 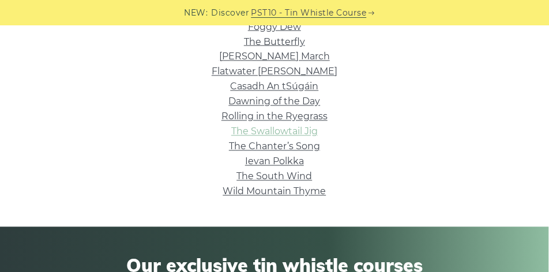 I want to click on a: The Butterfly, so click(x=274, y=41).